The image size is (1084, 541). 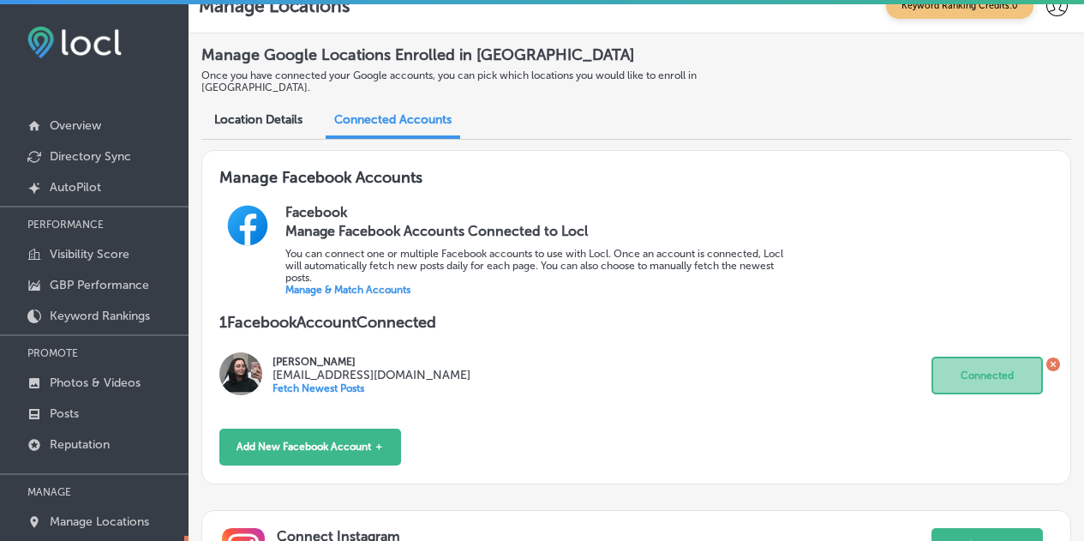 What do you see at coordinates (75, 187) in the screenshot?
I see `p: AutoPilot` at bounding box center [75, 187].